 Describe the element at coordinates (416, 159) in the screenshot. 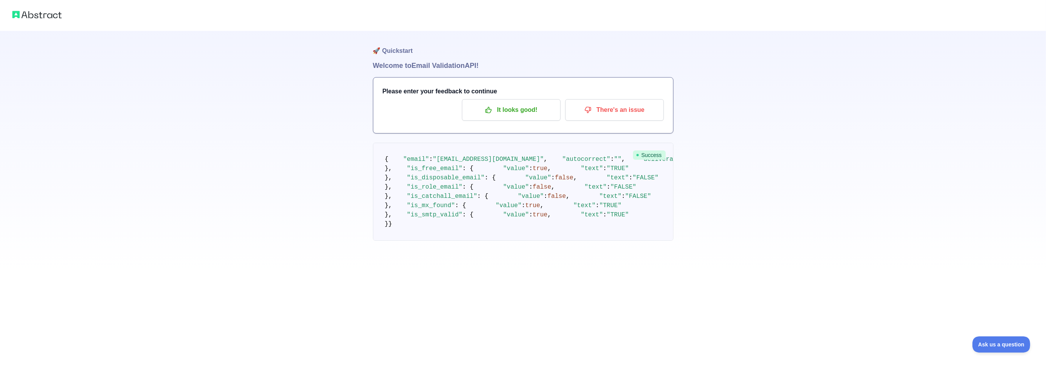

I see `span: "email"` at that location.